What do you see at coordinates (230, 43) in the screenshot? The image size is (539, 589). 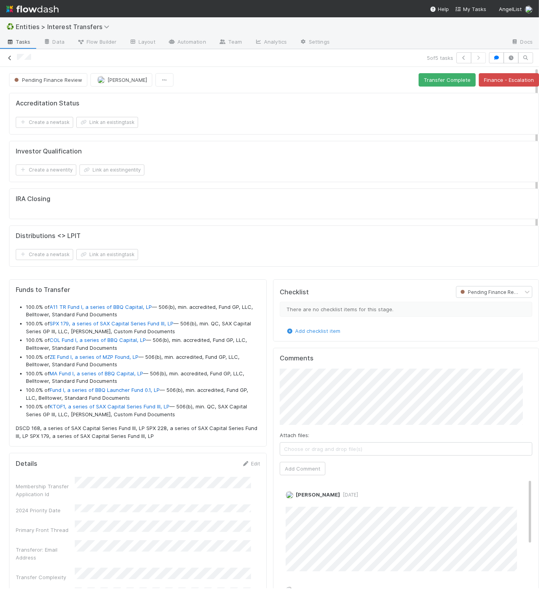 I see `a: Team` at bounding box center [230, 43].